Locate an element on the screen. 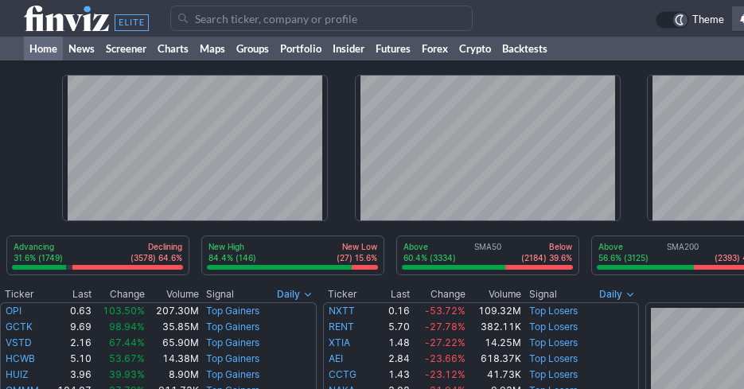 This screenshot has width=744, height=389. span: -27.78% is located at coordinates (445, 326).